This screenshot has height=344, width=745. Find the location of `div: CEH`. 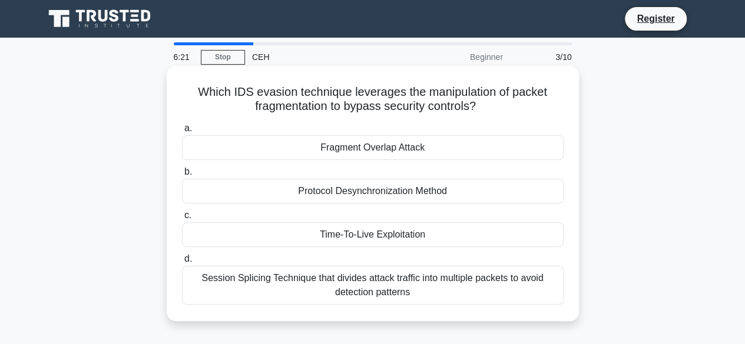

div: CEH is located at coordinates (326, 57).